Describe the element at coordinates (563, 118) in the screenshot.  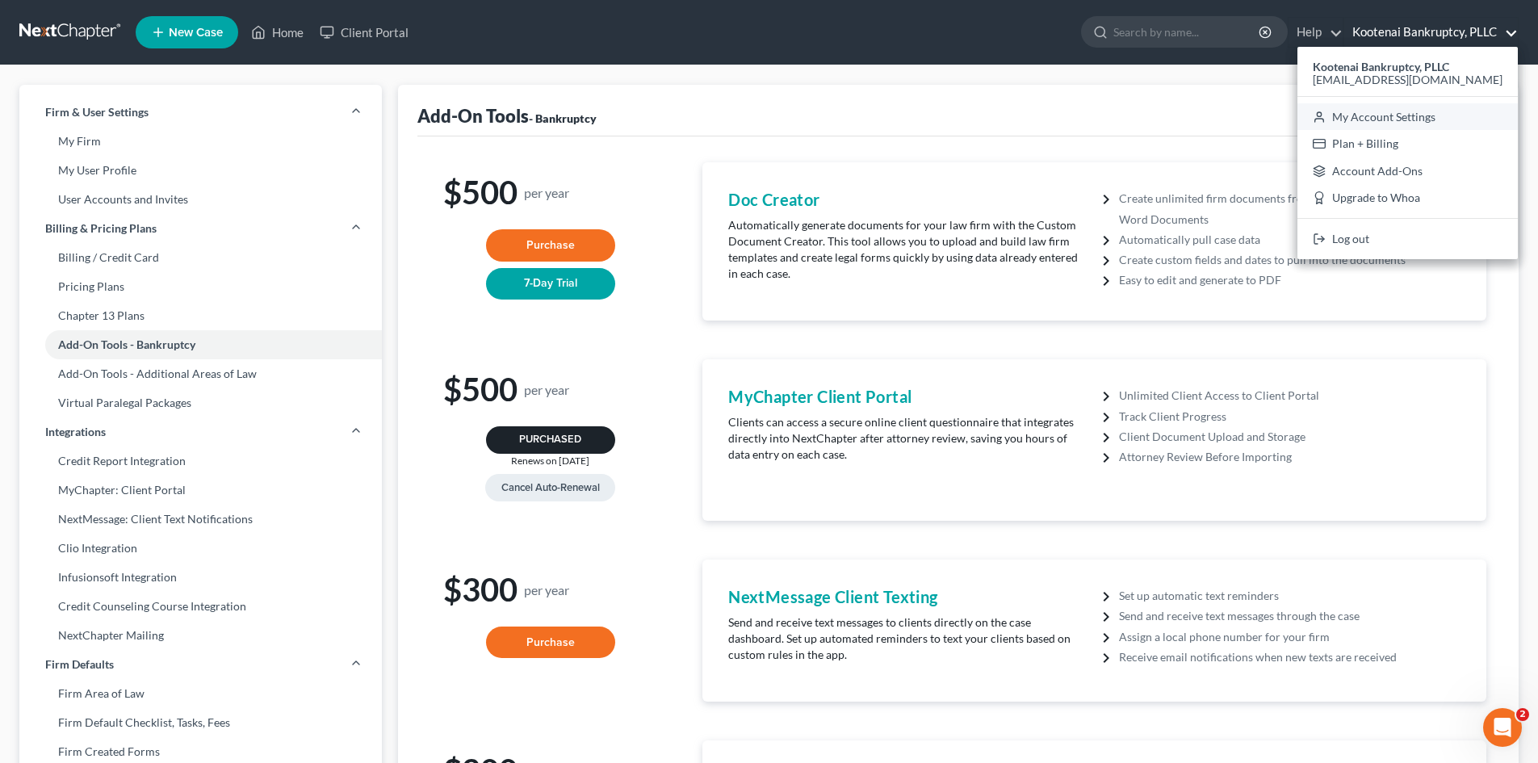
I see `span: - Bankruptcy` at that location.